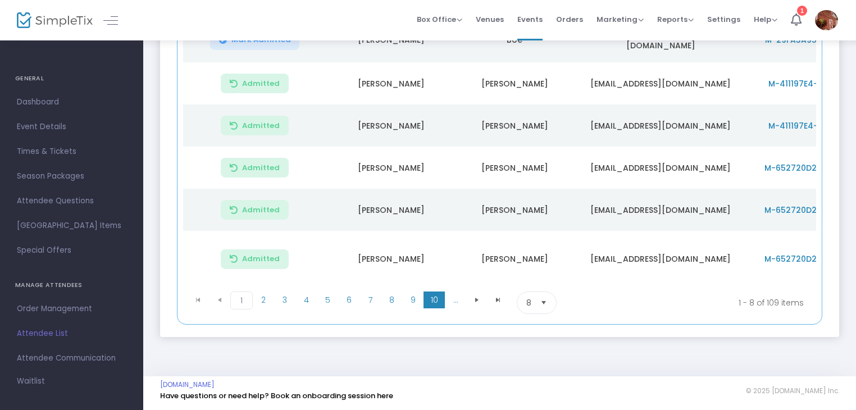 The image size is (856, 410). I want to click on span: Help, so click(765, 19).